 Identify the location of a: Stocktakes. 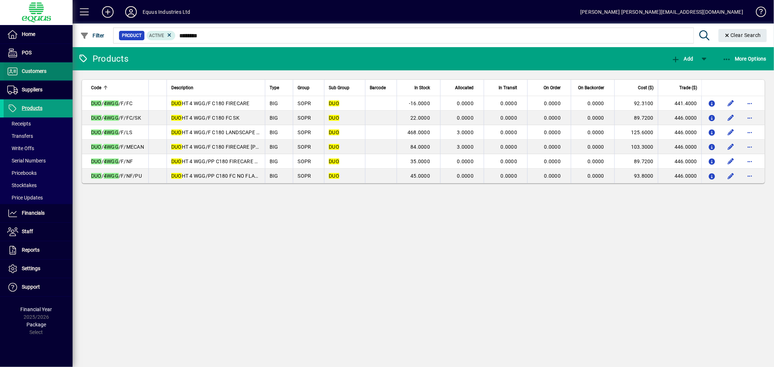
(38, 185).